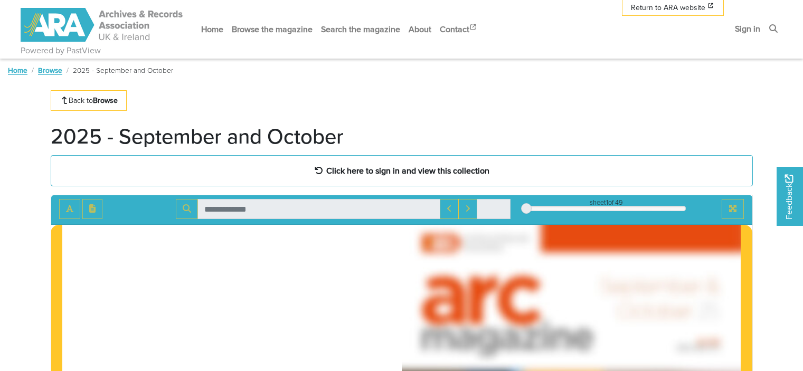 This screenshot has width=803, height=371. What do you see at coordinates (102, 25) in the screenshot?
I see `a: ARA - ARC Magazine | Powered by PastView logo` at bounding box center [102, 25].